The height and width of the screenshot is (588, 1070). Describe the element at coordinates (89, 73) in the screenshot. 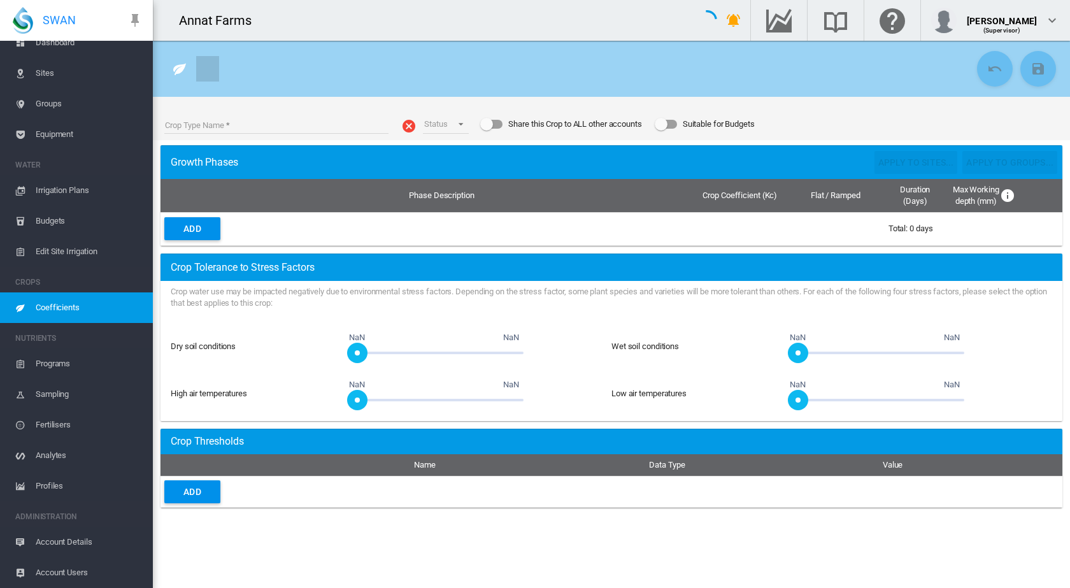

I see `span: Sites` at that location.